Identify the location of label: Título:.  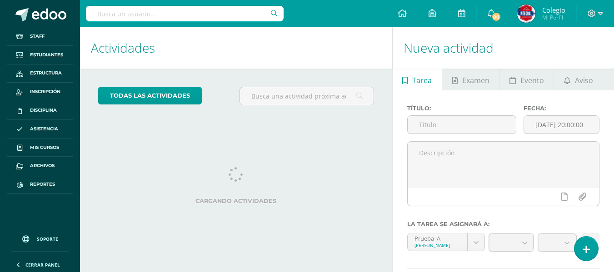
(462, 108).